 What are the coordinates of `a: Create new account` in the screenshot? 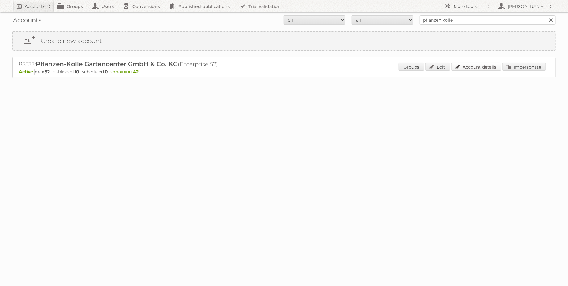 It's located at (284, 41).